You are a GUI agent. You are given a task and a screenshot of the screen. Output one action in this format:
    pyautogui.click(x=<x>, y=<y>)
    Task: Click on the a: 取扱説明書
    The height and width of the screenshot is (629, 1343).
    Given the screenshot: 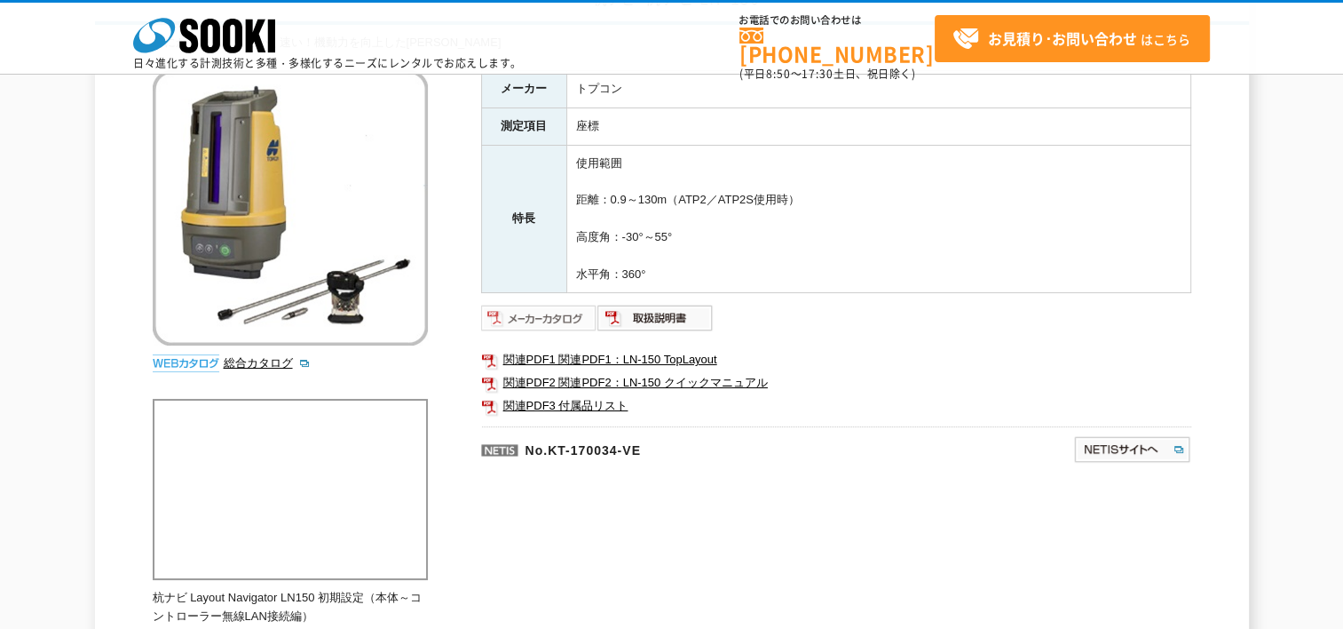 What is the action you would take?
    pyautogui.click(x=655, y=322)
    